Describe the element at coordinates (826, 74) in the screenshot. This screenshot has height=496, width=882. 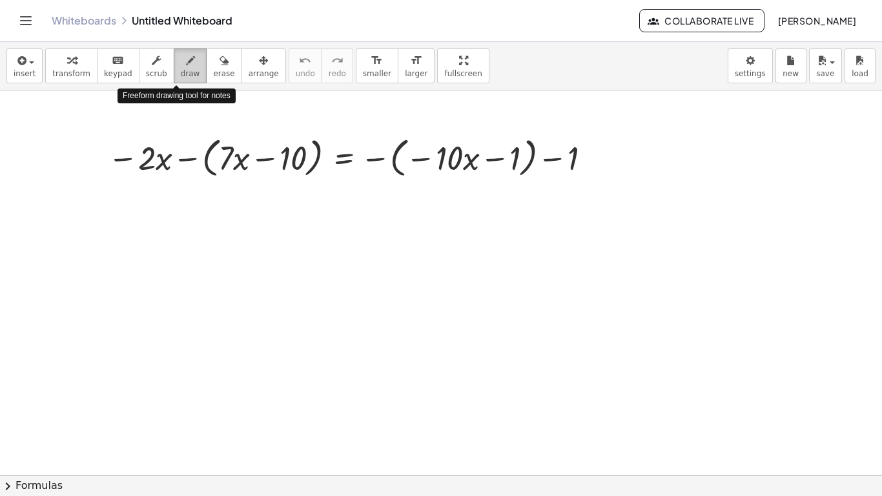
I see `span: save` at that location.